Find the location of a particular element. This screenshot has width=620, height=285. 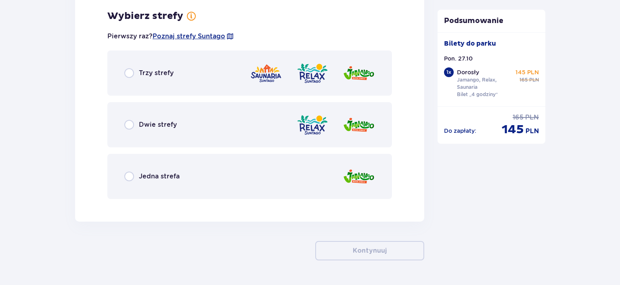

img: Saunaria is located at coordinates (266, 73).